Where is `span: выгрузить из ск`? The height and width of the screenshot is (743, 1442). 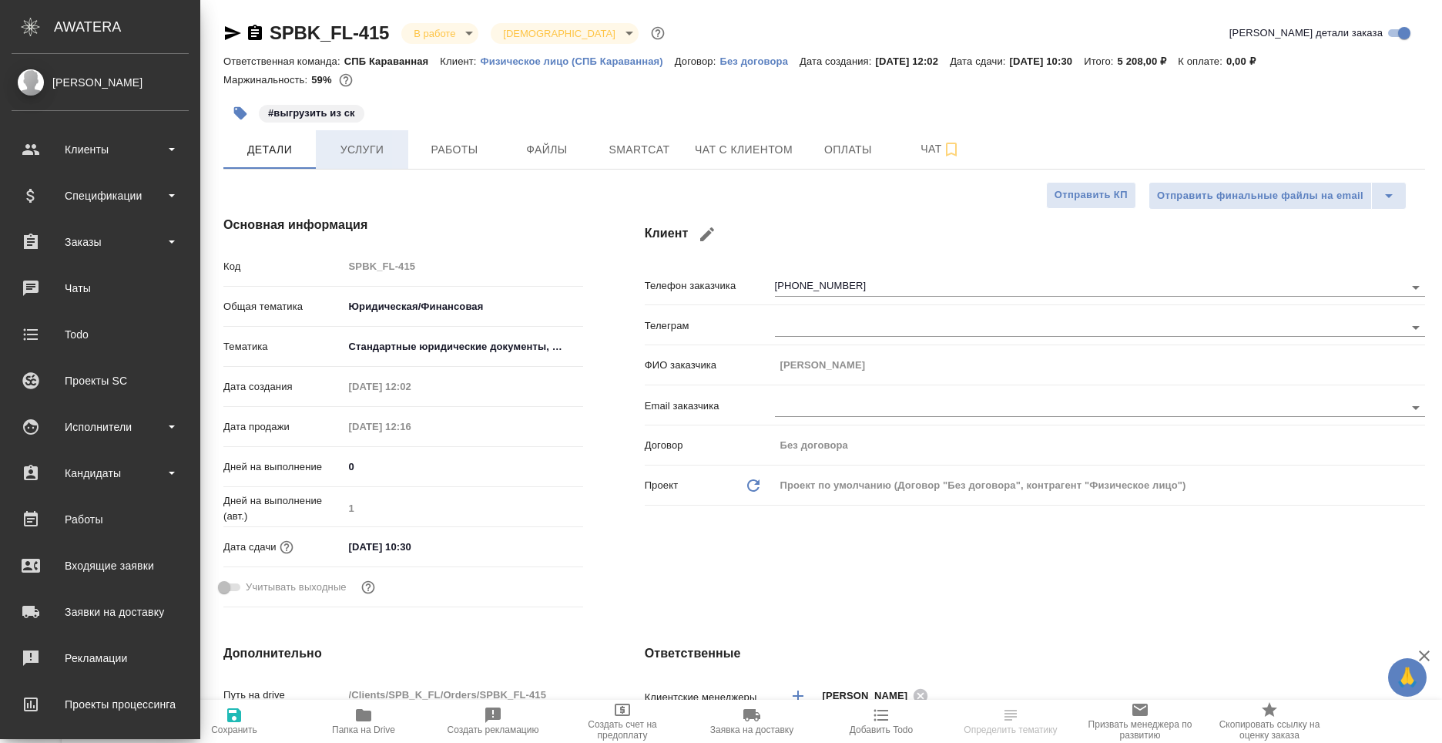 span: выгрузить из ск is located at coordinates (311, 112).